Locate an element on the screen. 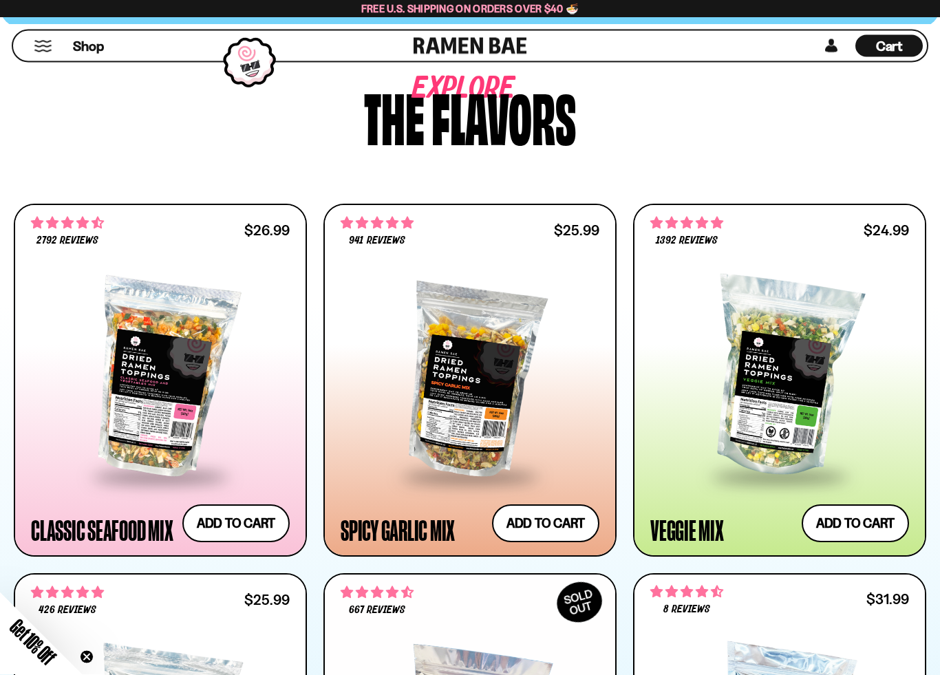  div: SOLD OUT is located at coordinates (580, 603).